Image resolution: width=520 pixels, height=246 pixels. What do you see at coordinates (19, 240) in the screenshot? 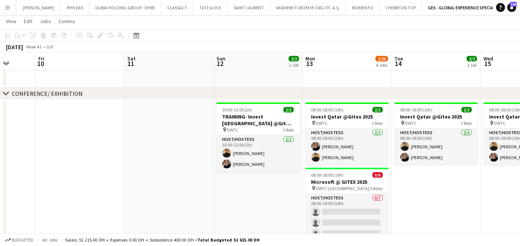
I see `button: Budgeted` at bounding box center [19, 240].